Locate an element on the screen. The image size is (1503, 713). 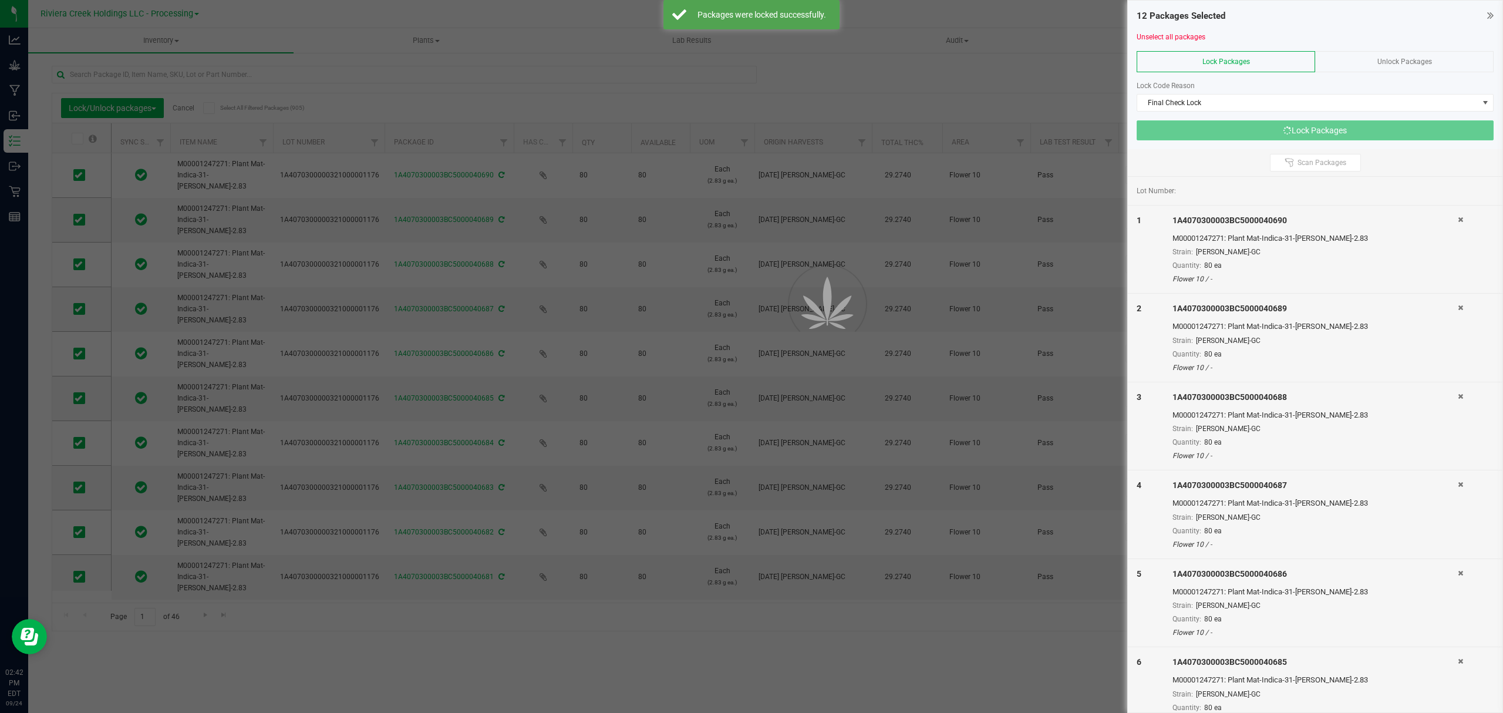
span: Lot Number: is located at coordinates (1156, 191).